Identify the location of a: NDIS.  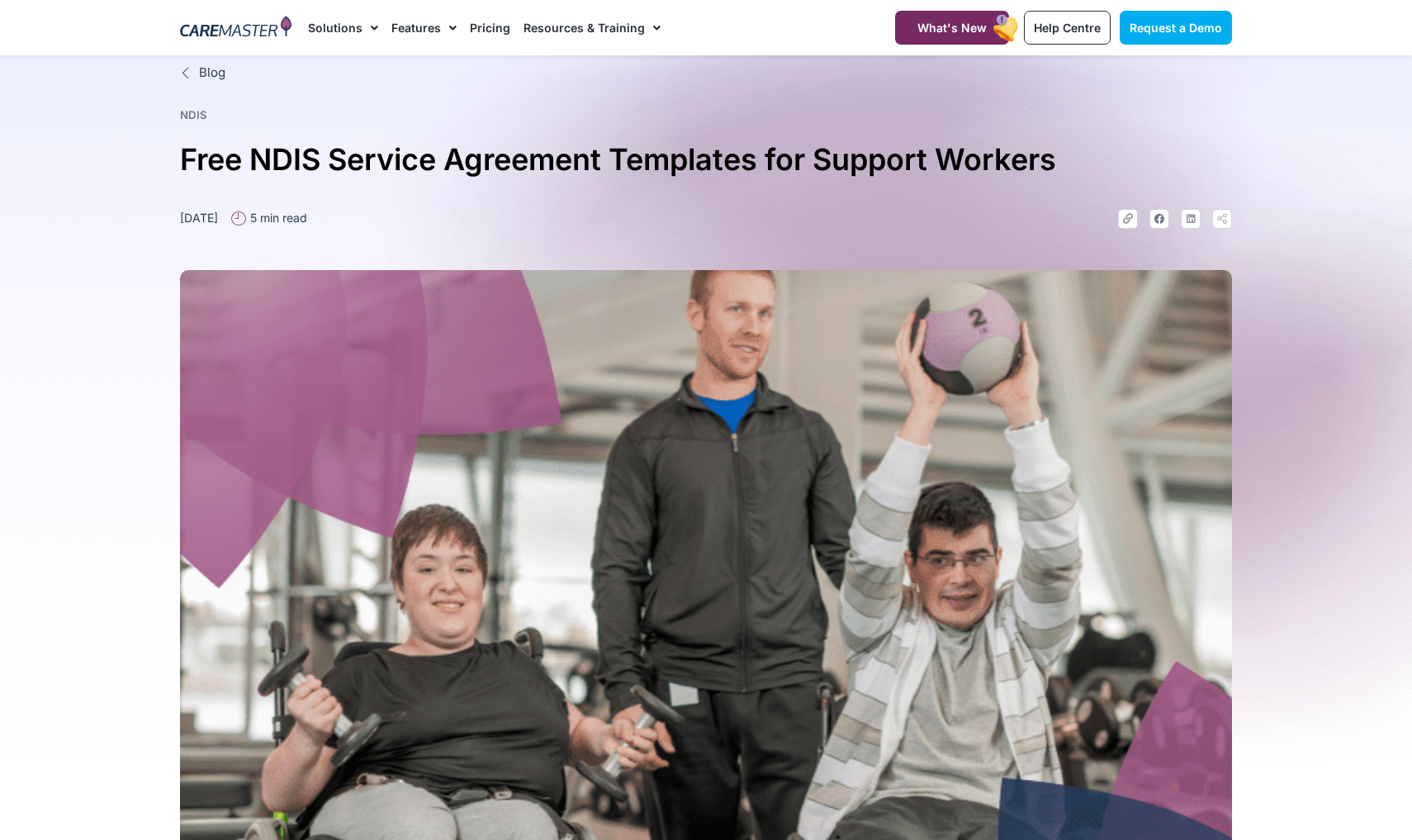
(194, 115).